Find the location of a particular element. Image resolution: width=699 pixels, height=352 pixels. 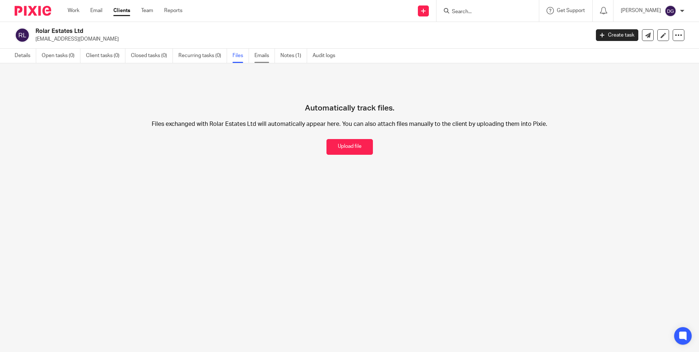

p: Files exchanged with Rolar Estates Ltd will automatically appear here. You can also attach files ... is located at coordinates (349, 124).